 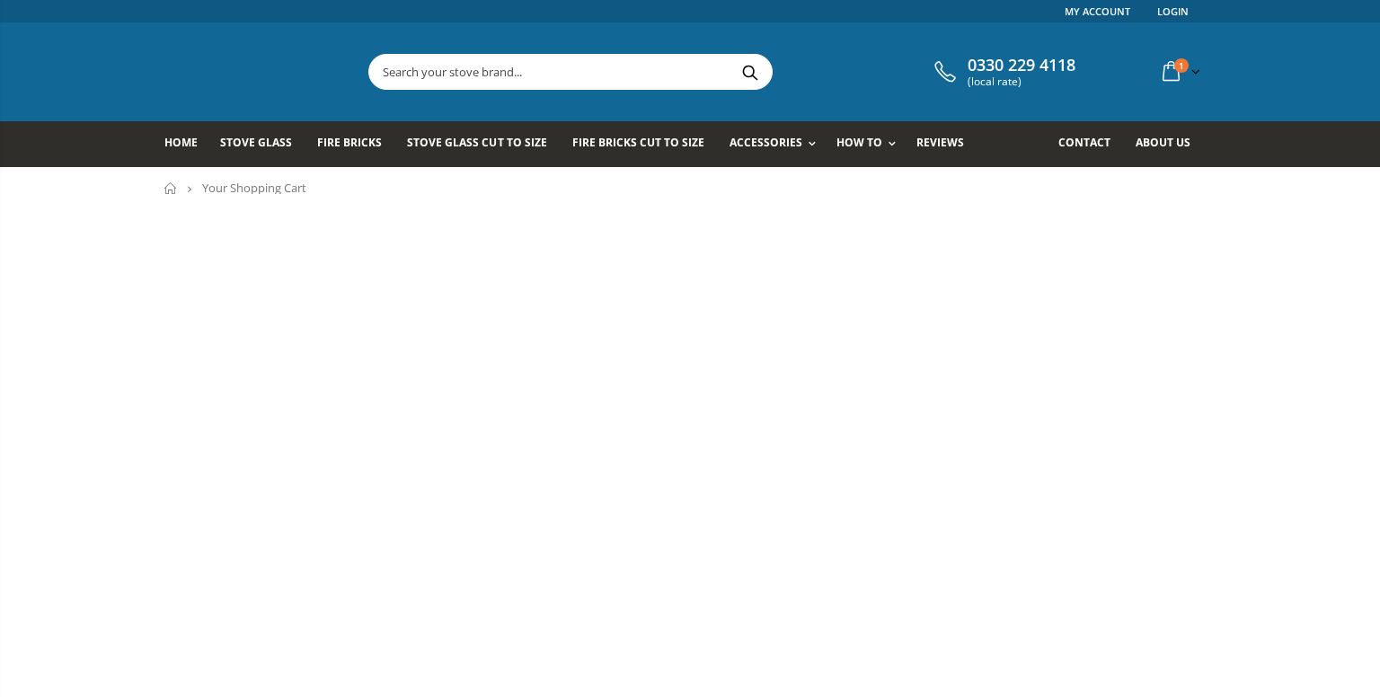 What do you see at coordinates (871, 144) in the screenshot?
I see `a: How To` at bounding box center [871, 144].